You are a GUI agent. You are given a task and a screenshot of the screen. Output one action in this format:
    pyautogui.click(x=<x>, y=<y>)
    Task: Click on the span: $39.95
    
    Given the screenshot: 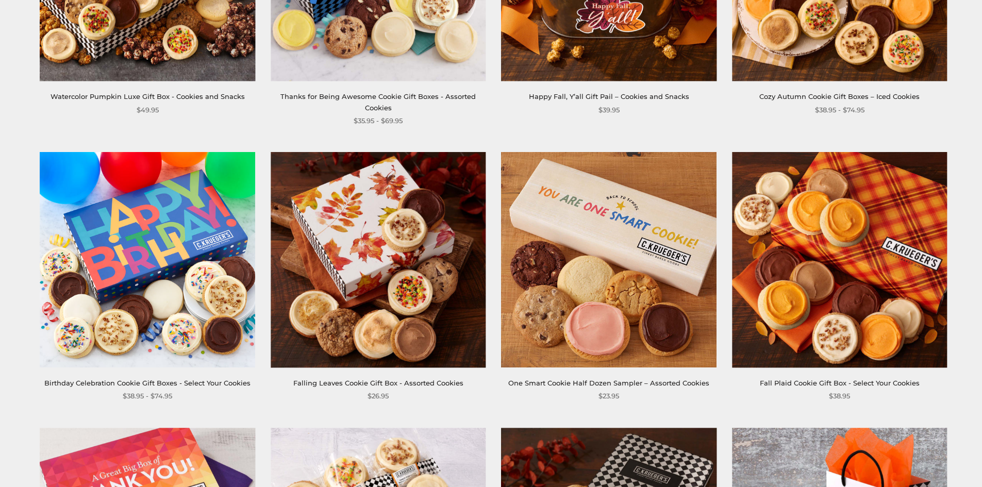 What is the action you would take?
    pyautogui.click(x=609, y=110)
    